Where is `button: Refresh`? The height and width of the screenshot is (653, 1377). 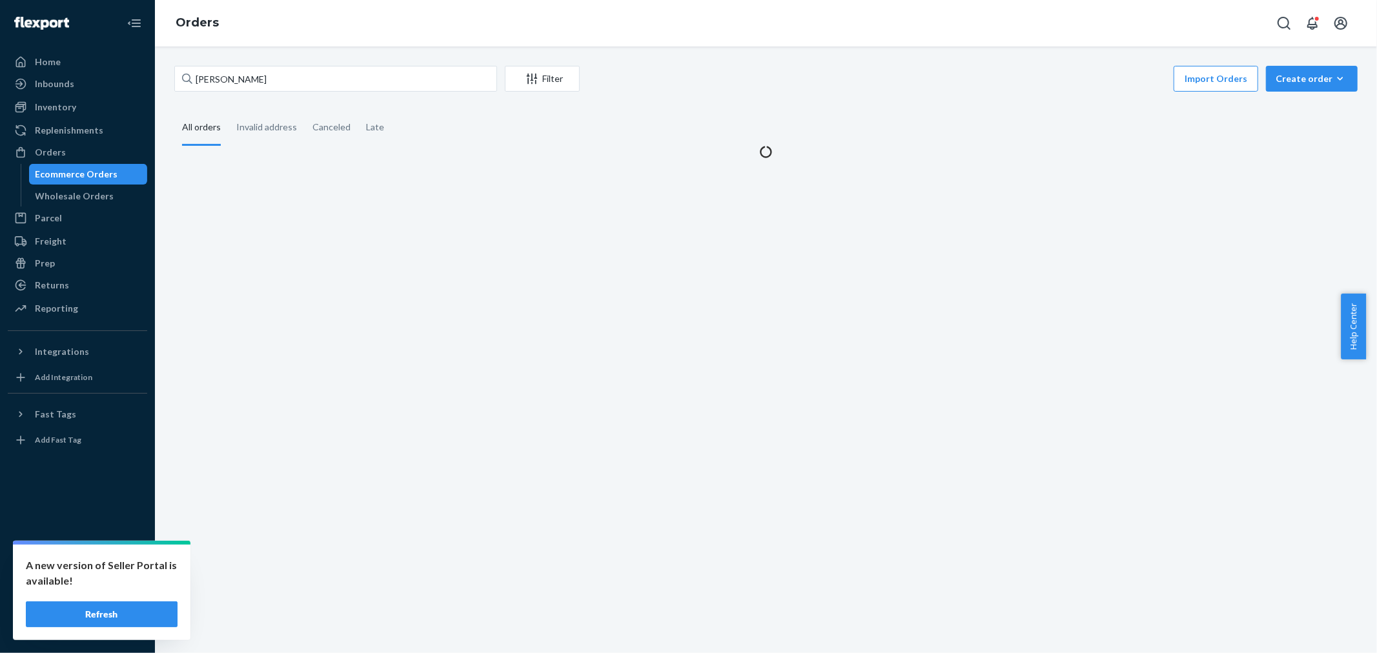 button: Refresh is located at coordinates (101, 614).